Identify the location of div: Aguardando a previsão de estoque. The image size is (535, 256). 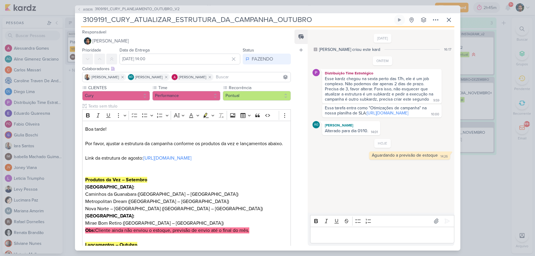
(405, 155).